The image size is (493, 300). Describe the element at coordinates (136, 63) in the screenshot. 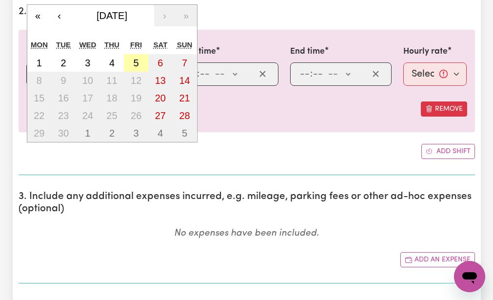

I see `abbr: September 5, 2025` at that location.